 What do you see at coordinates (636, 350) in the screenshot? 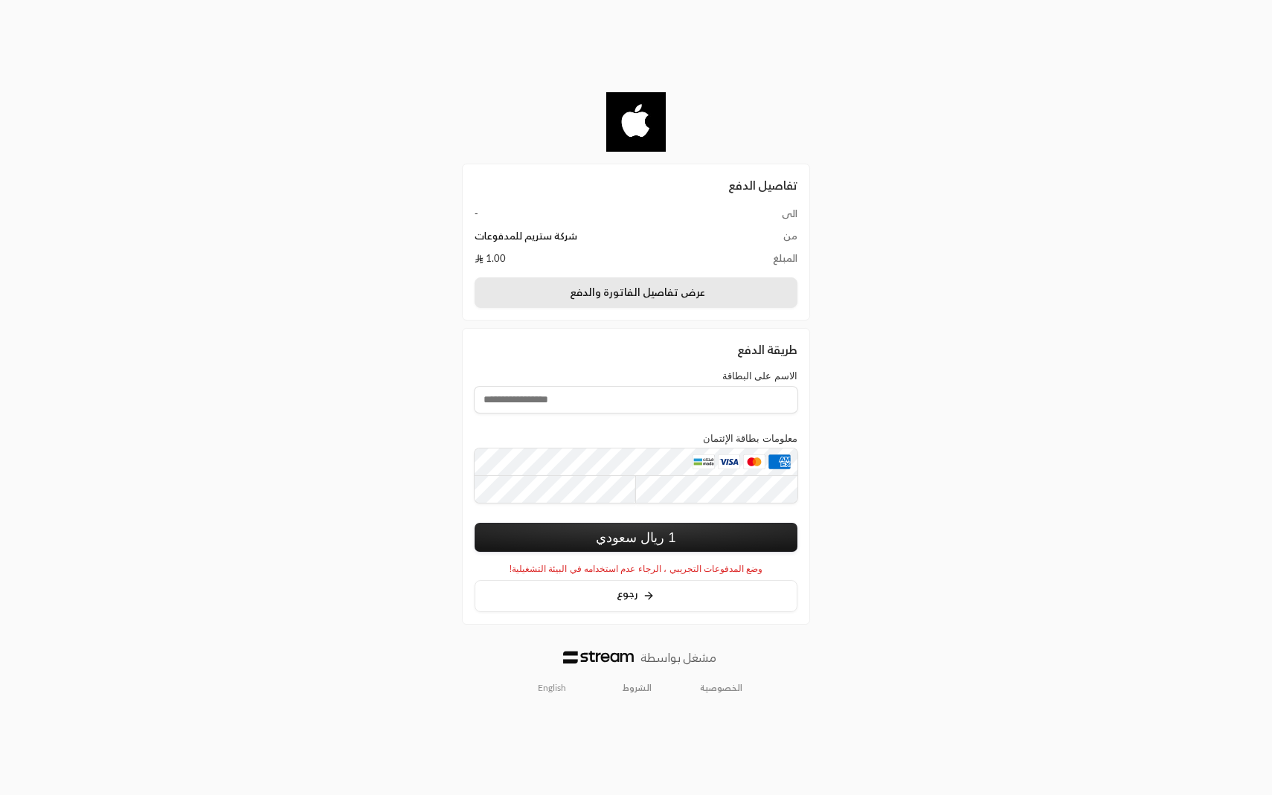
I see `div: طريقة الدفع` at bounding box center [636, 350].